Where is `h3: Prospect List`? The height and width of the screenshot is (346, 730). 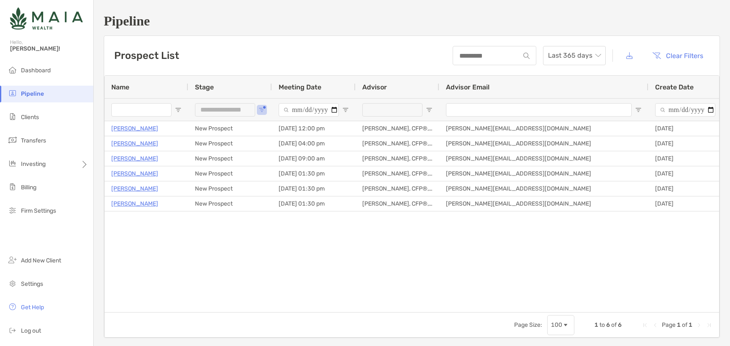 h3: Prospect List is located at coordinates (146, 56).